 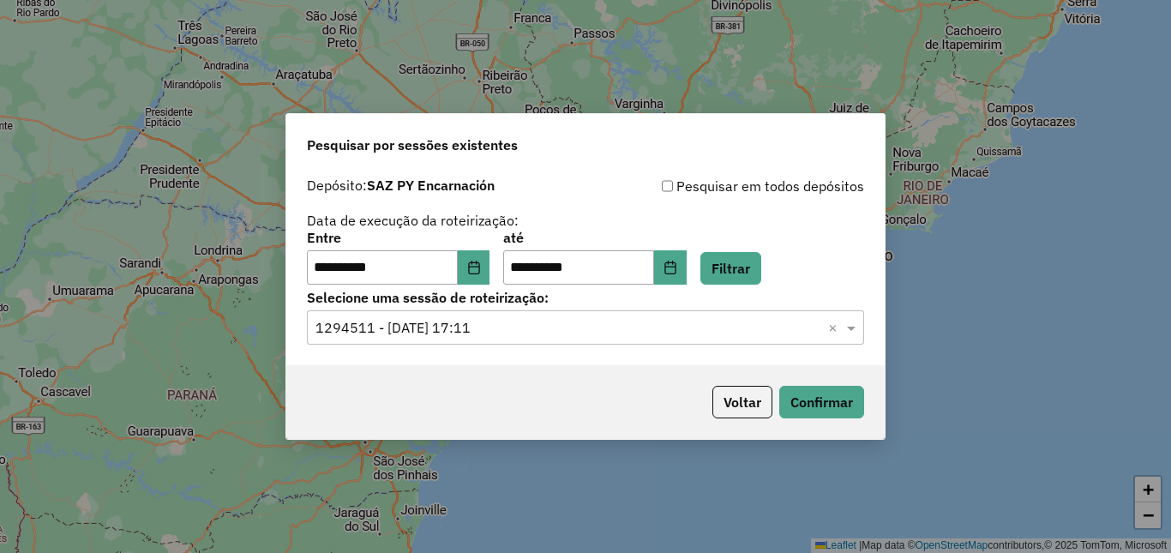 What do you see at coordinates (585, 297) in the screenshot?
I see `label: Selecione uma sessão de roteirização:` at bounding box center [585, 297].